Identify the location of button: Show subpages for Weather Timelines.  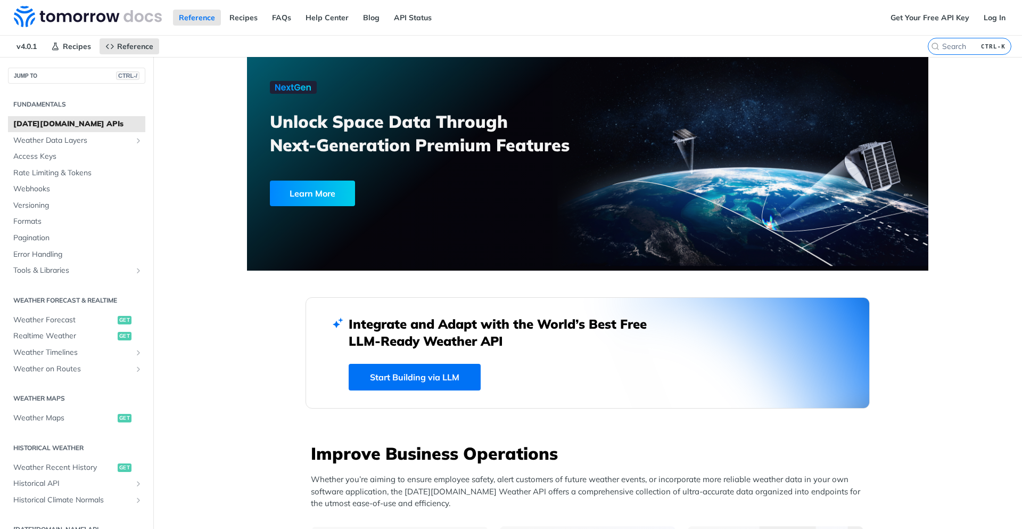
(138, 352).